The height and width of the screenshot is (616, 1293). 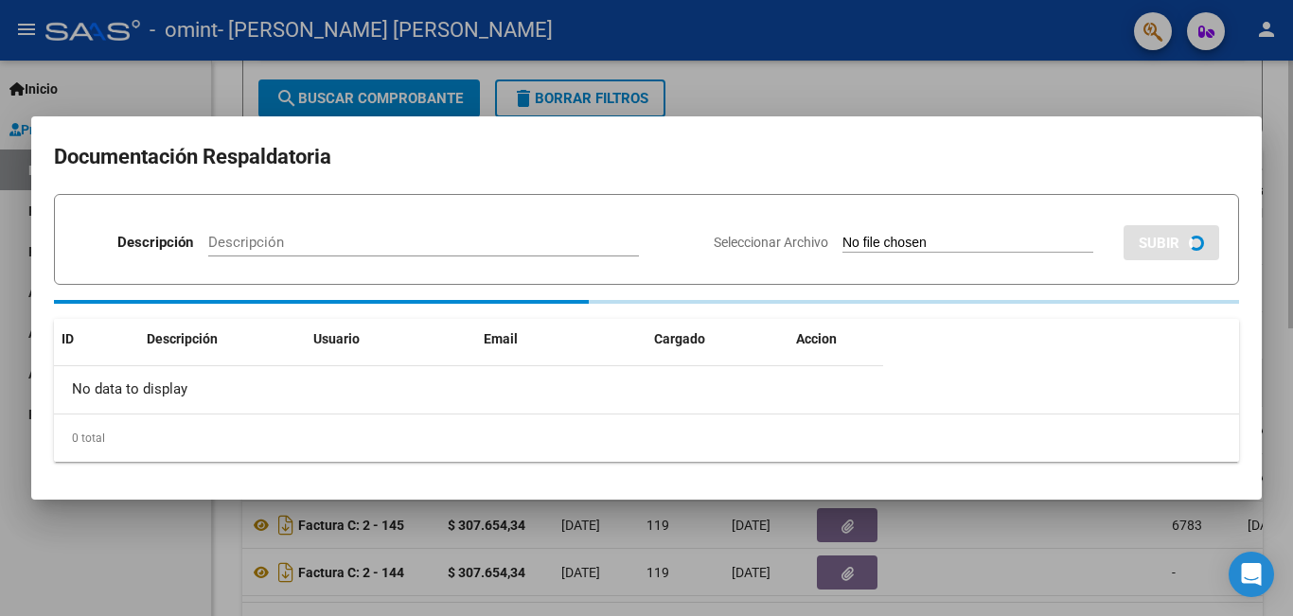 I want to click on div: Open Intercom Messenger, so click(x=1252, y=575).